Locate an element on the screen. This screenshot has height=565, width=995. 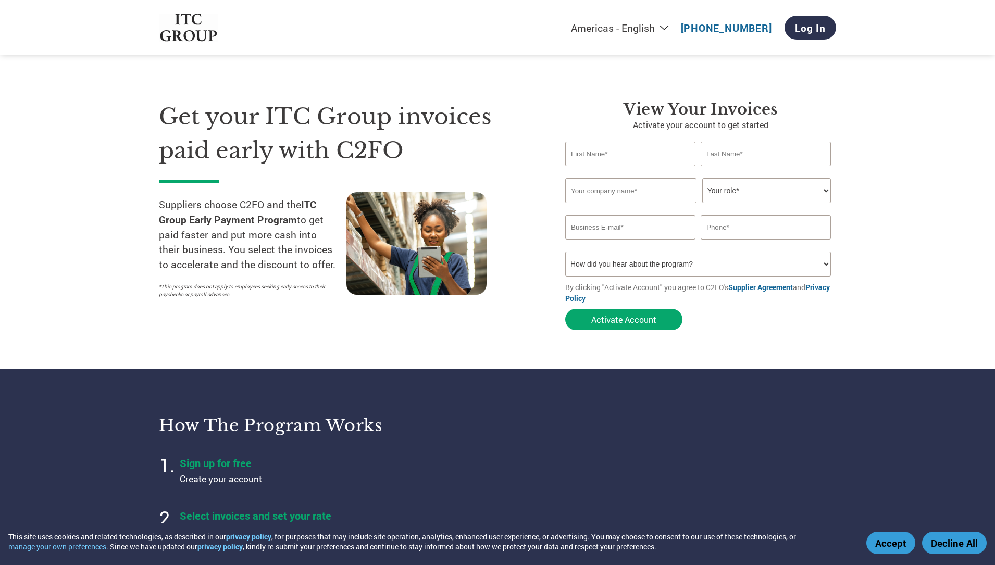
a: Privacy Policy is located at coordinates (697, 293).